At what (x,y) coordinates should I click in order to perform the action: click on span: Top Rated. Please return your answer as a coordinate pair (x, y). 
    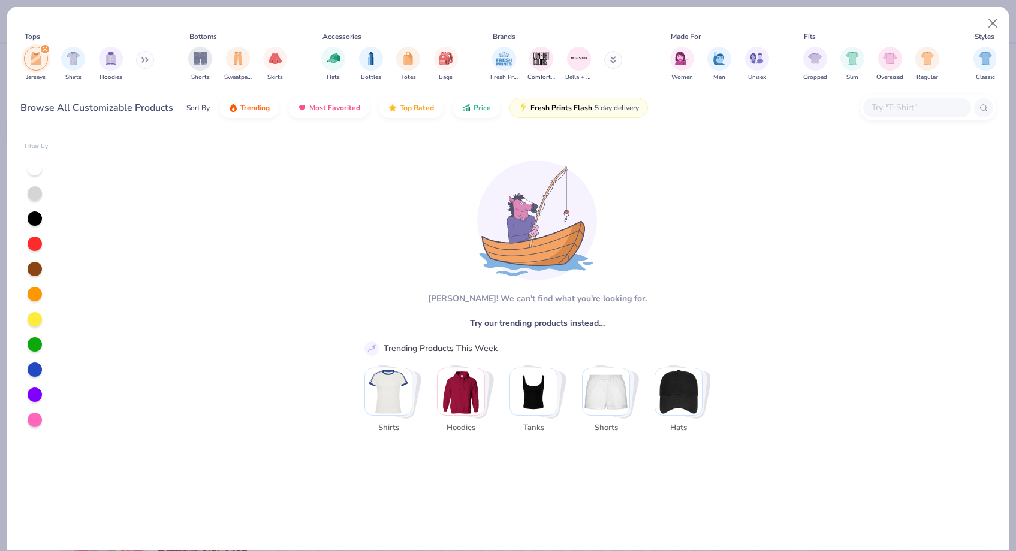
    Looking at the image, I should click on (416, 108).